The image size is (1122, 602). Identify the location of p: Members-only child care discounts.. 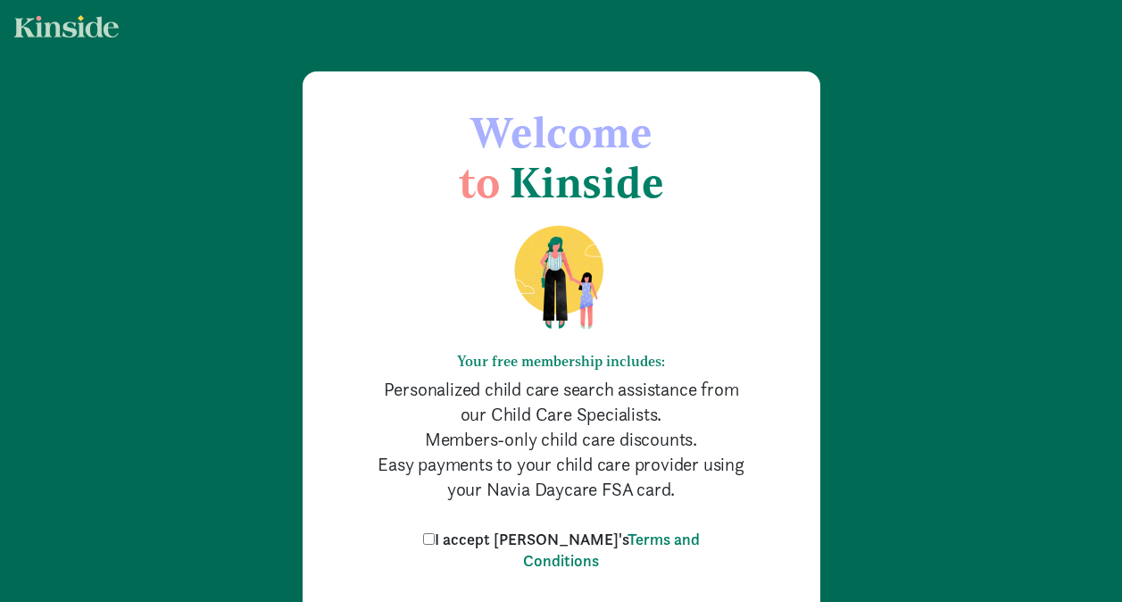
(562, 439).